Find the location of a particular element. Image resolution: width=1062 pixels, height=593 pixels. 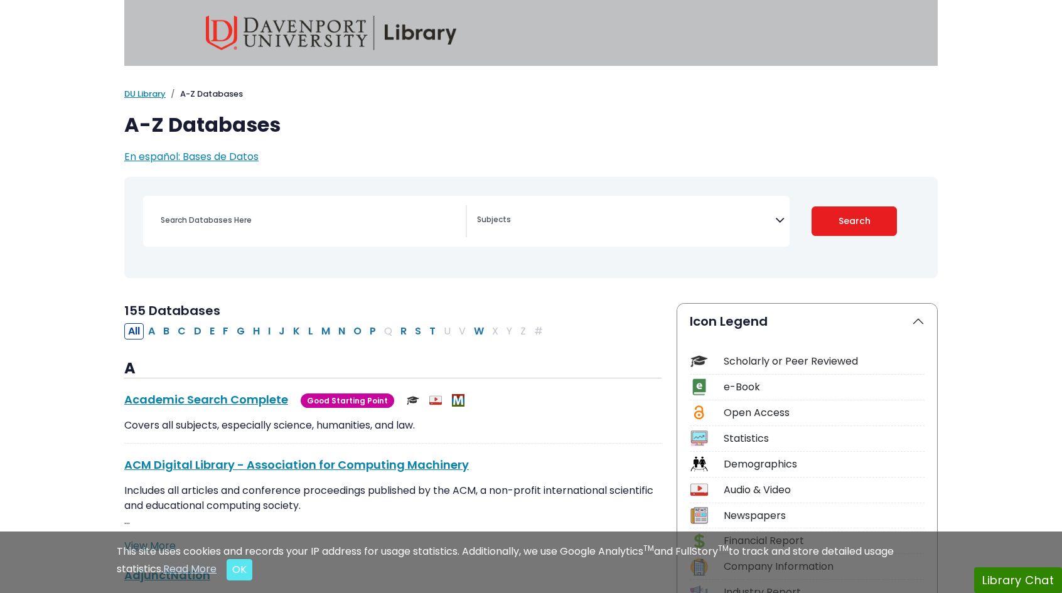

a: DU Library is located at coordinates (145, 94).